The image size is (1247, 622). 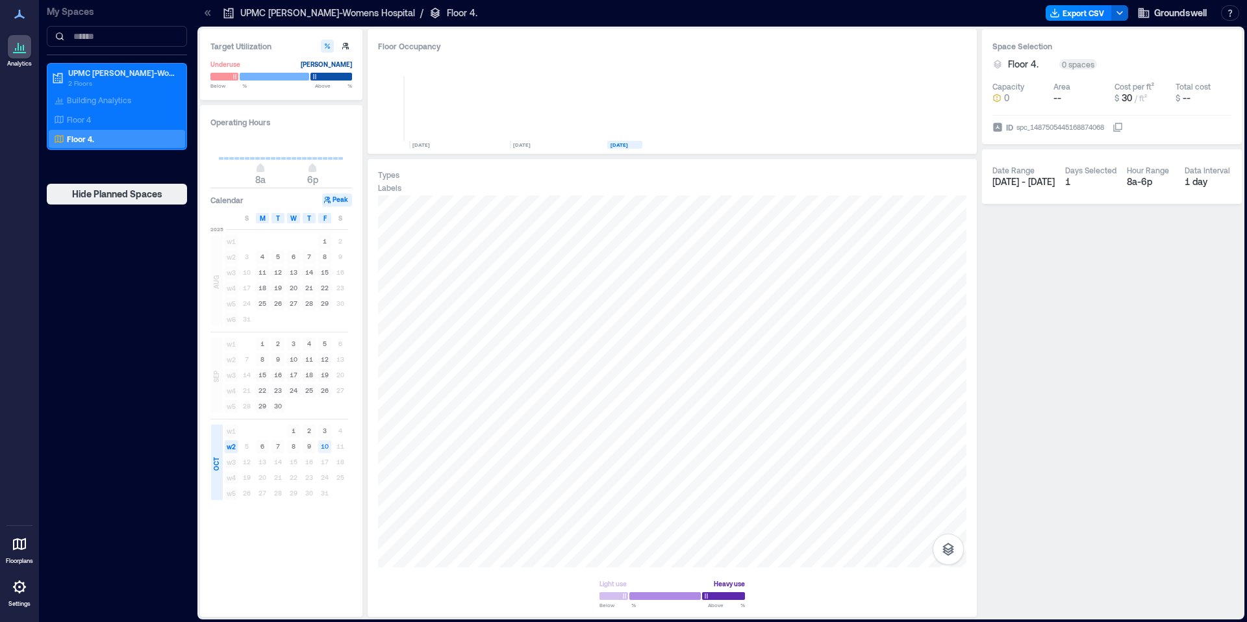 What do you see at coordinates (19, 64) in the screenshot?
I see `p: Analytics` at bounding box center [19, 64].